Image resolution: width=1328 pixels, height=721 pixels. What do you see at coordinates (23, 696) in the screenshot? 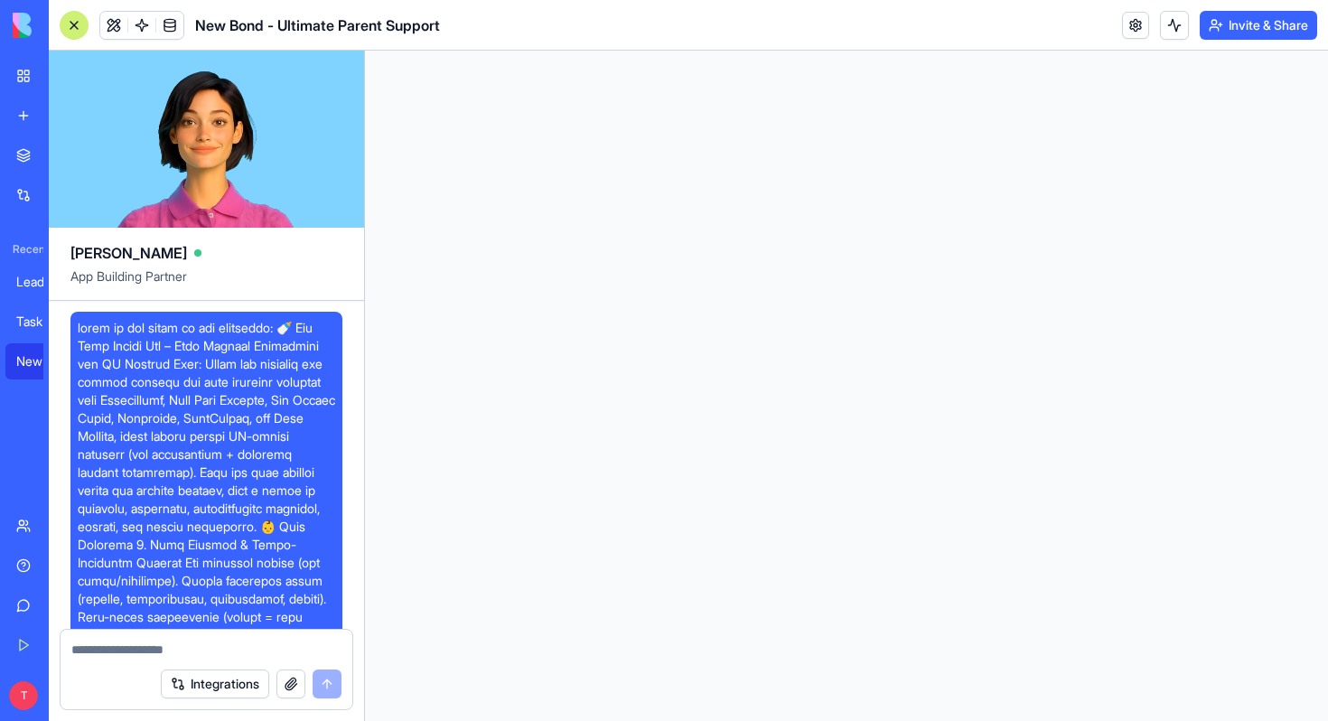
I see `span: T` at bounding box center [23, 696].